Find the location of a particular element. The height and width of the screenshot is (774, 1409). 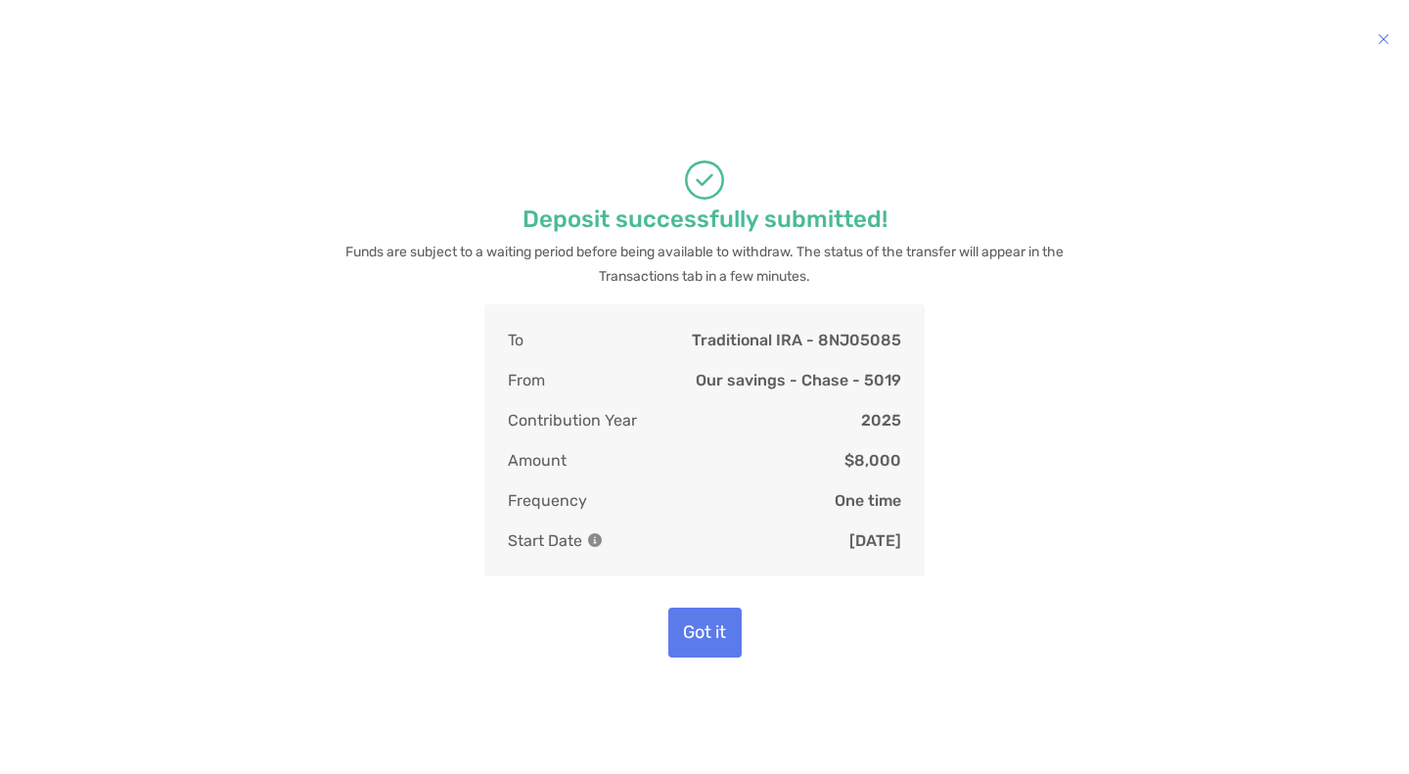

p: Contribution Year is located at coordinates (572, 420).